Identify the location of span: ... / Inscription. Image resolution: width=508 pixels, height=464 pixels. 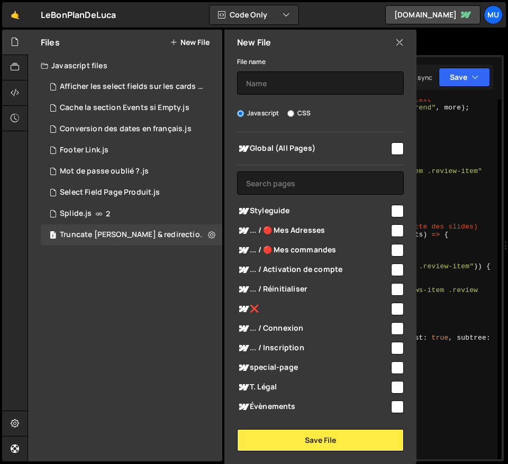
(313, 348).